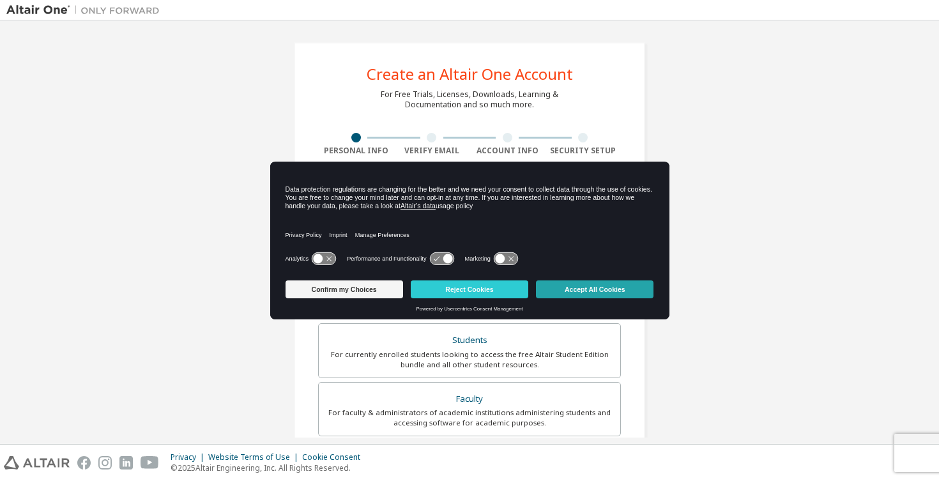 Image resolution: width=939 pixels, height=481 pixels. I want to click on div: Personal Info, so click(356, 151).